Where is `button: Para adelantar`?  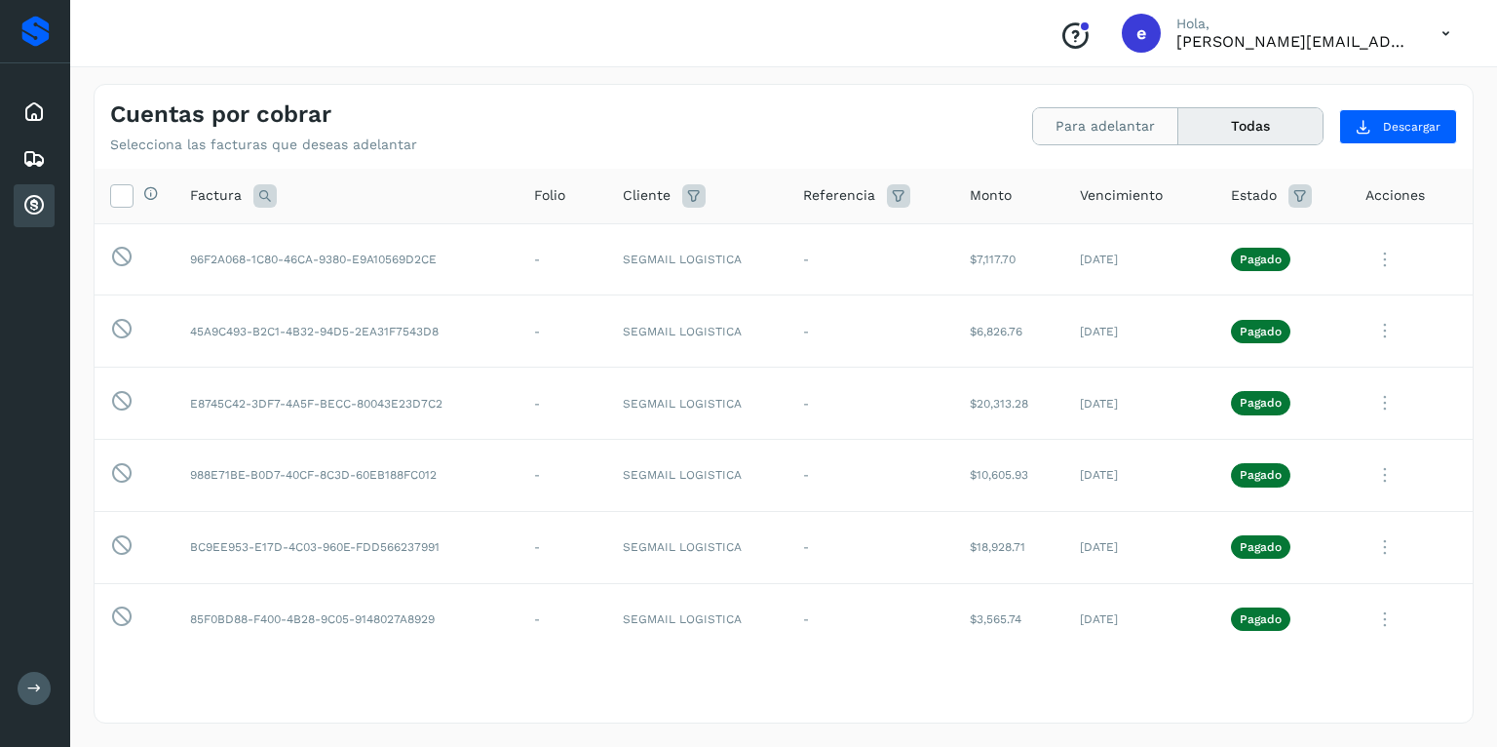 button: Para adelantar is located at coordinates (1105, 126).